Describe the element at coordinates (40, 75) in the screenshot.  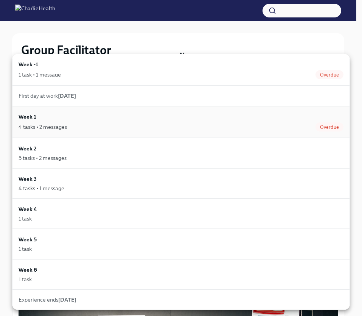
I see `div: 1 task • 1 message` at that location.